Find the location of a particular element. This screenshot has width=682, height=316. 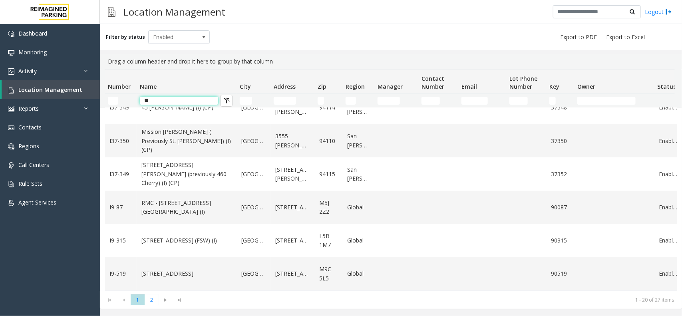

input: Contact Number Filter is located at coordinates (431, 101).